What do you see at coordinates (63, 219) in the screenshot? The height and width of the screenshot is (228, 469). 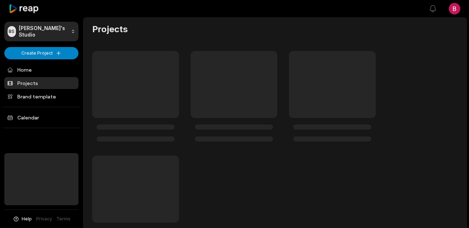 I see `a: Terms` at bounding box center [63, 219].